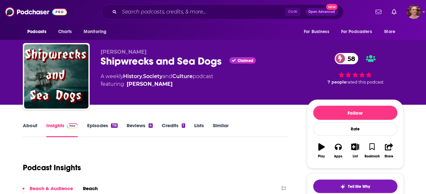 This screenshot has height=194, width=426. What do you see at coordinates (322, 12) in the screenshot?
I see `button: Open AdvancedNew` at bounding box center [322, 12].